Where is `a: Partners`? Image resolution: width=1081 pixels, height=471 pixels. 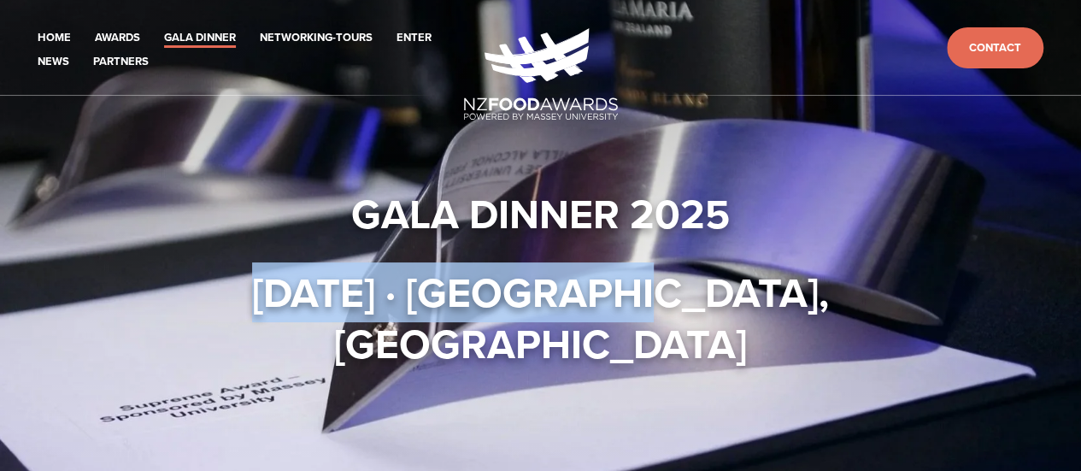 a: Partners is located at coordinates (121, 62).